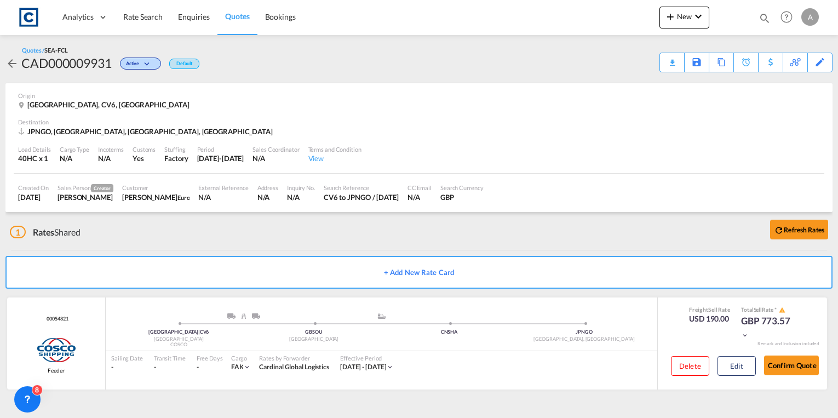  I want to click on div: 01 Oct 2025 - 31 Oct 2025, so click(363, 367).